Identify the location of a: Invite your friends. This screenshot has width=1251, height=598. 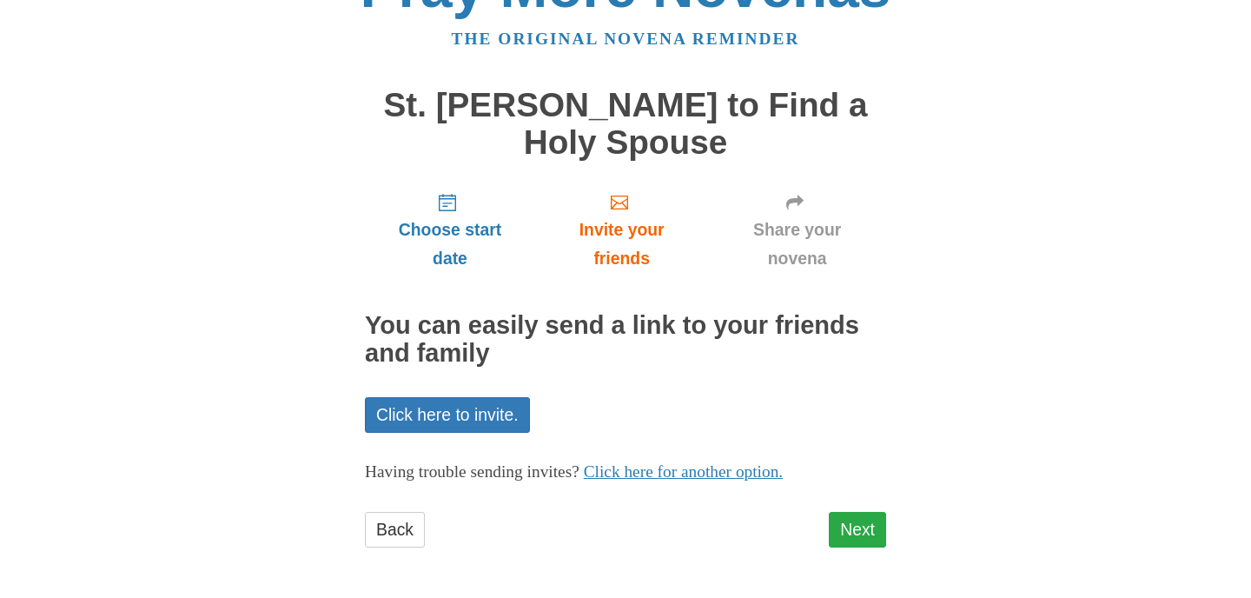
(621, 229).